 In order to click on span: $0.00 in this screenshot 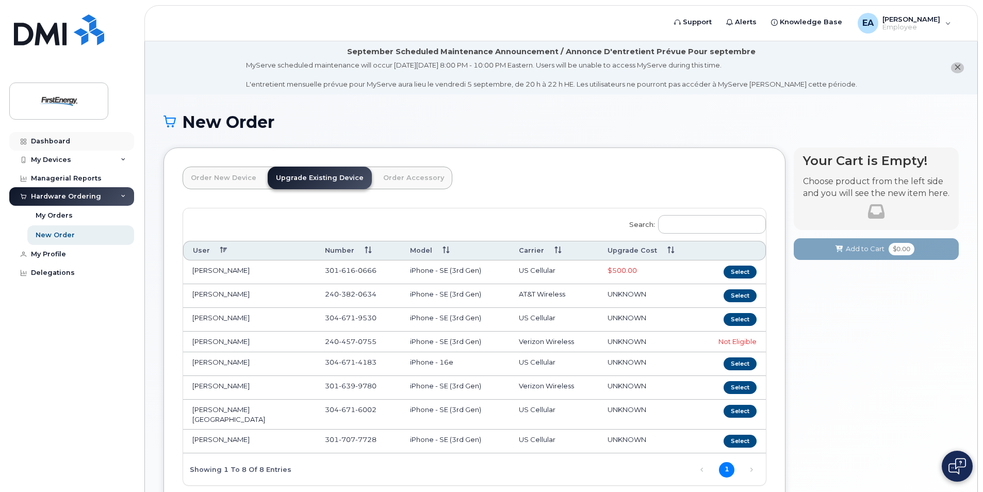, I will do `click(901, 249)`.